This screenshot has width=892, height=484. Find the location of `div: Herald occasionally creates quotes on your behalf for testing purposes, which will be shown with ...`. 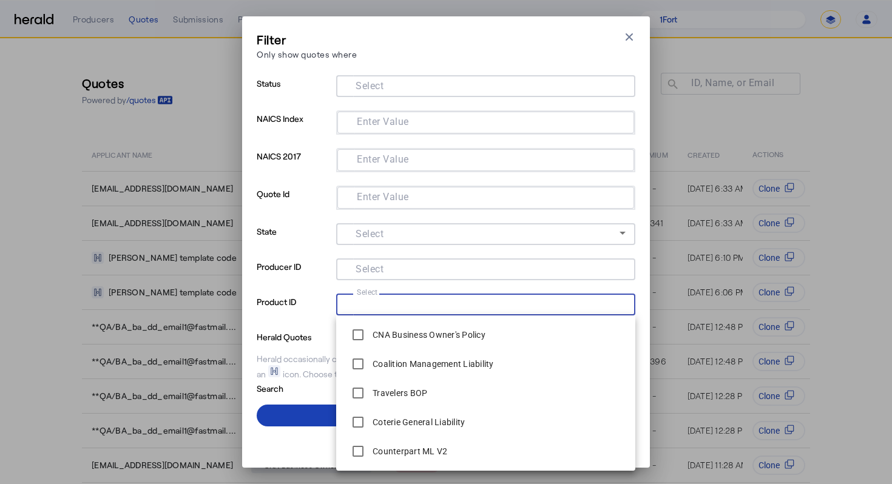

div: Herald occasionally creates quotes on your behalf for testing purposes, which will be shown with ... is located at coordinates (446, 367).